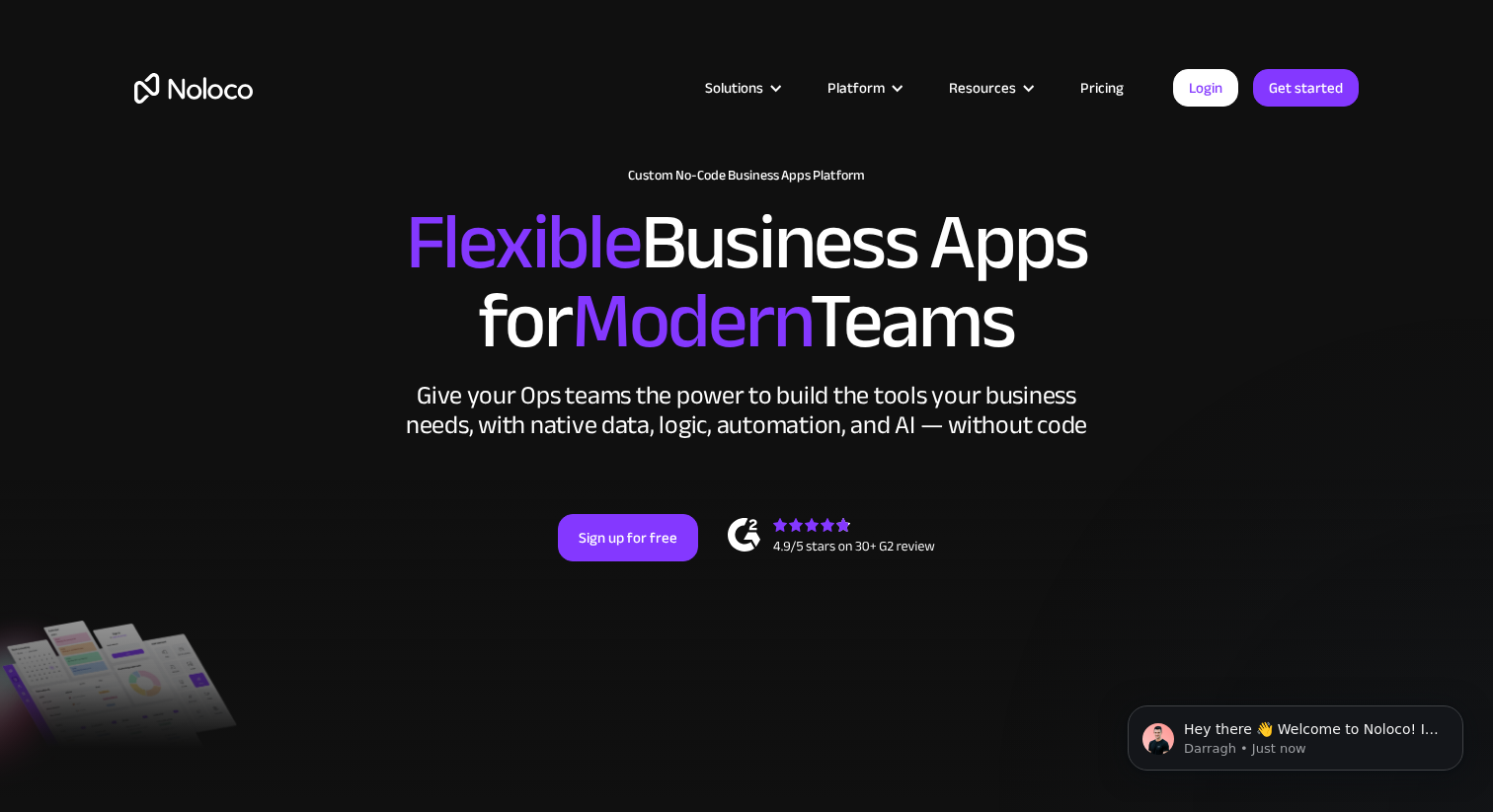 This screenshot has width=1493, height=812. What do you see at coordinates (213, 85) in the screenshot?
I see `p: Message from Darragh, sent Just now` at bounding box center [213, 85].